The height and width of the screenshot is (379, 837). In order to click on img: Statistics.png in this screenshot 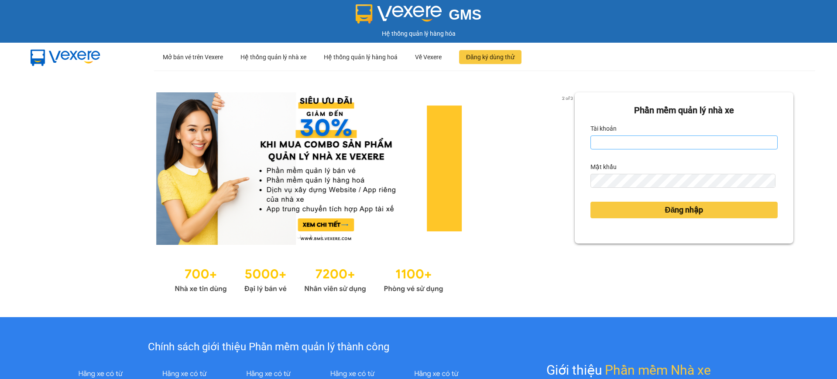, I will do `click(309, 279)`.